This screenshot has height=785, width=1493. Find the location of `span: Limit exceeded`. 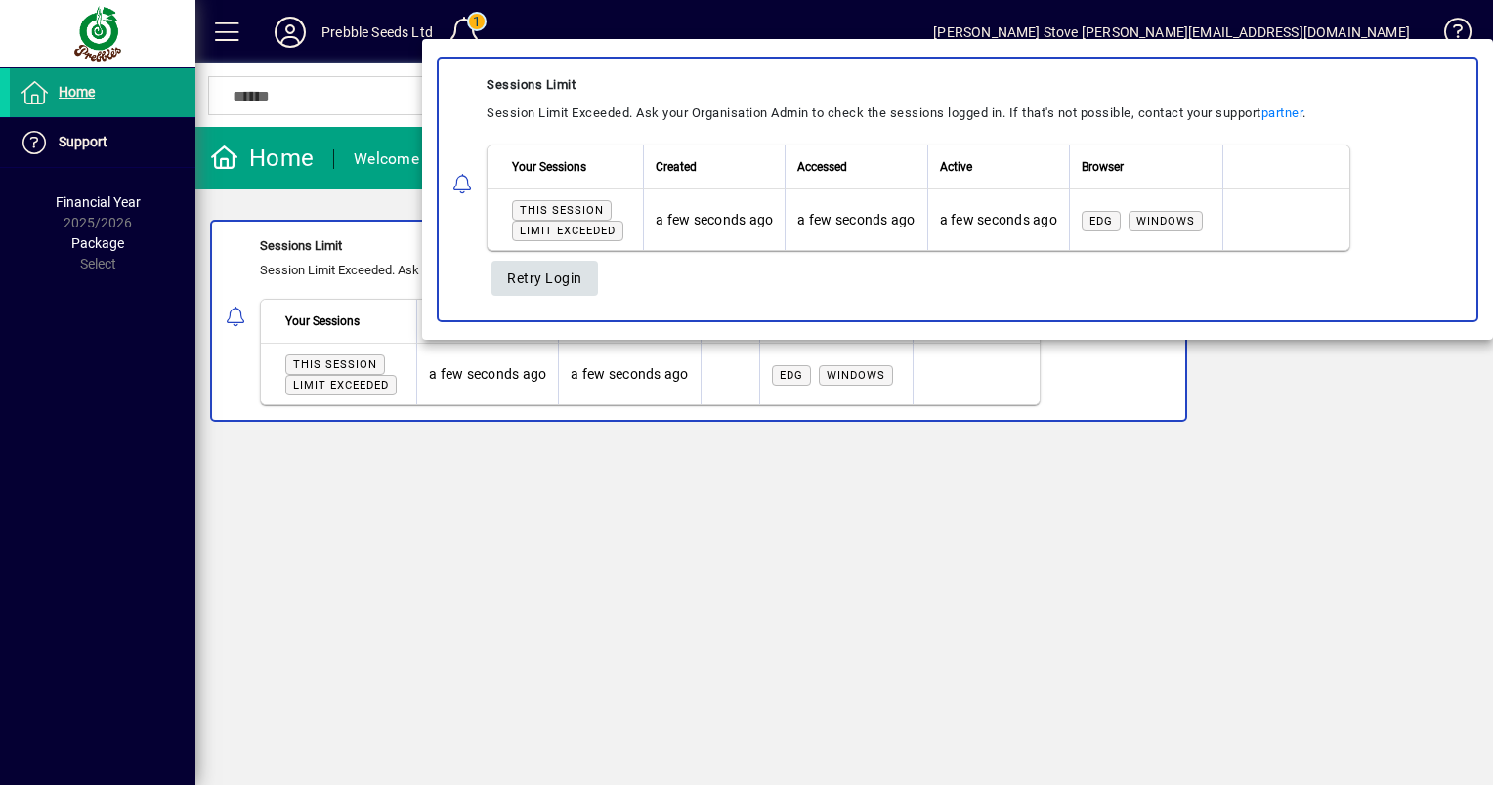

span: Limit exceeded is located at coordinates (568, 231).